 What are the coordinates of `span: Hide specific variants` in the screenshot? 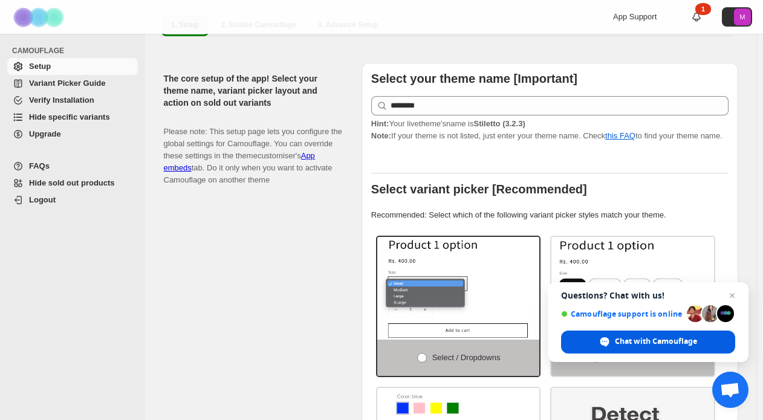 It's located at (70, 117).